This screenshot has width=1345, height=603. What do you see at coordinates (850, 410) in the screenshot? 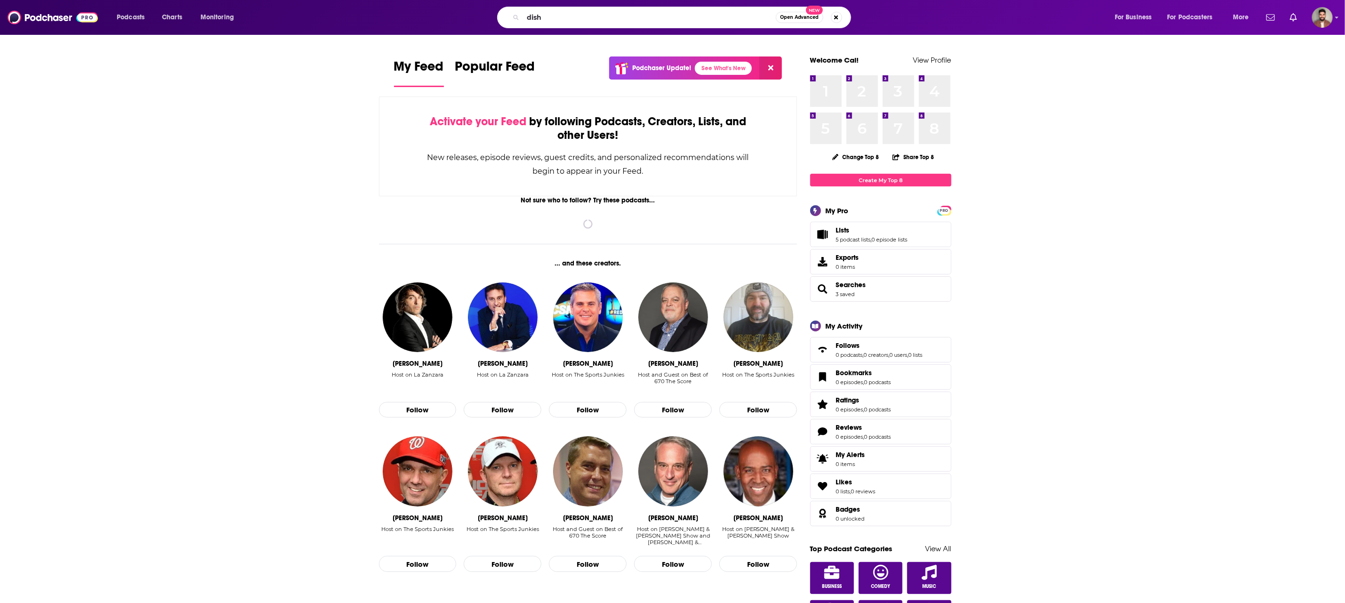
I see `a: 0 episodes` at bounding box center [850, 410].